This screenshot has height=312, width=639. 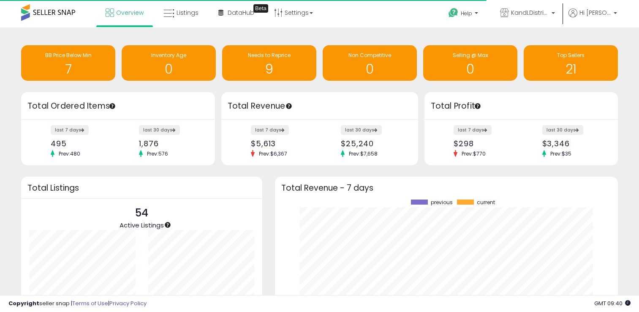 I want to click on span: Prev: $770, so click(x=473, y=153).